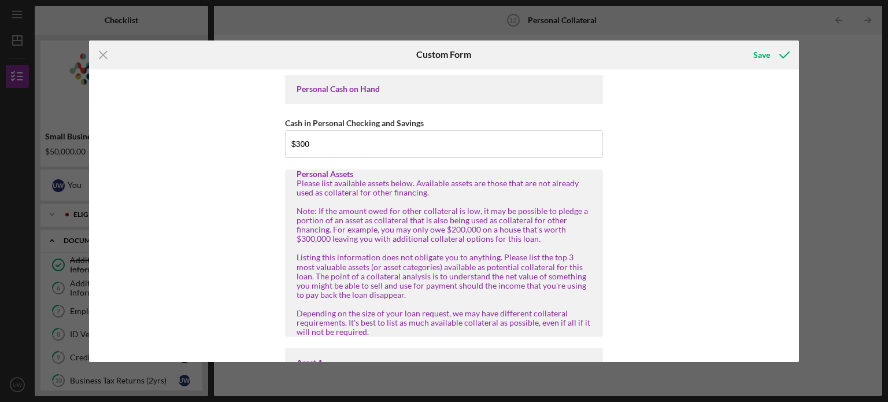  What do you see at coordinates (443, 54) in the screenshot?
I see `h6: Custom Form` at bounding box center [443, 54].